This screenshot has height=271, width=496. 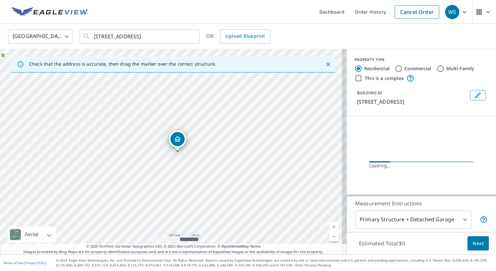 I want to click on div: PROPERTY TYPE, so click(x=421, y=60).